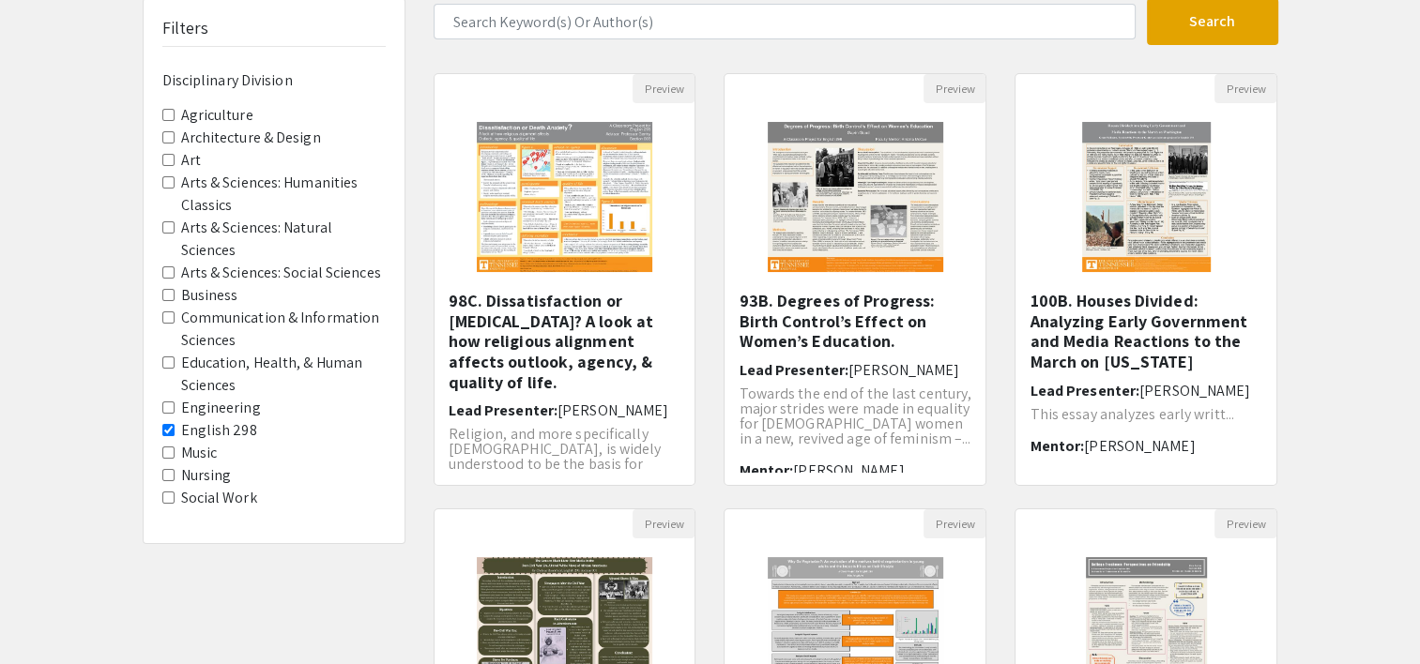  Describe the element at coordinates (217, 115) in the screenshot. I see `label: Agriculture` at that location.